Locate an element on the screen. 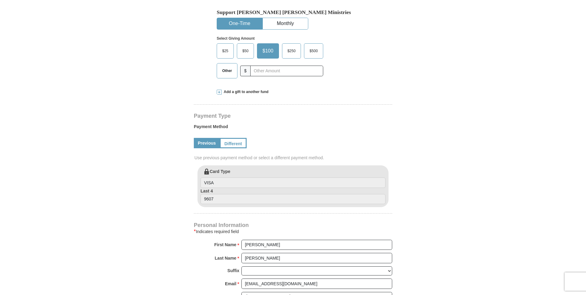  span: Use previous payment method or select a different payment method. is located at coordinates (293, 158).